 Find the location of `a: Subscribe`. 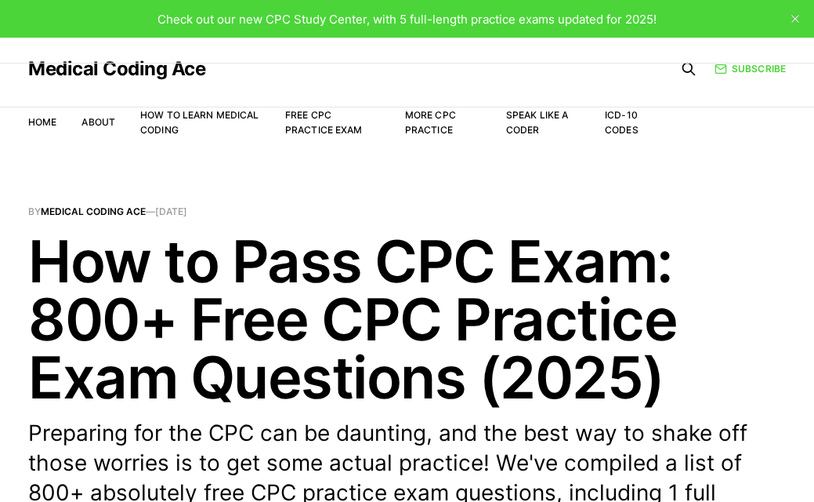

a: Subscribe is located at coordinates (750, 68).